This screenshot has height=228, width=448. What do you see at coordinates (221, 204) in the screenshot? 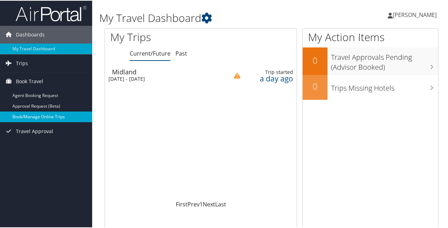
I see `a: Last` at bounding box center [221, 204].